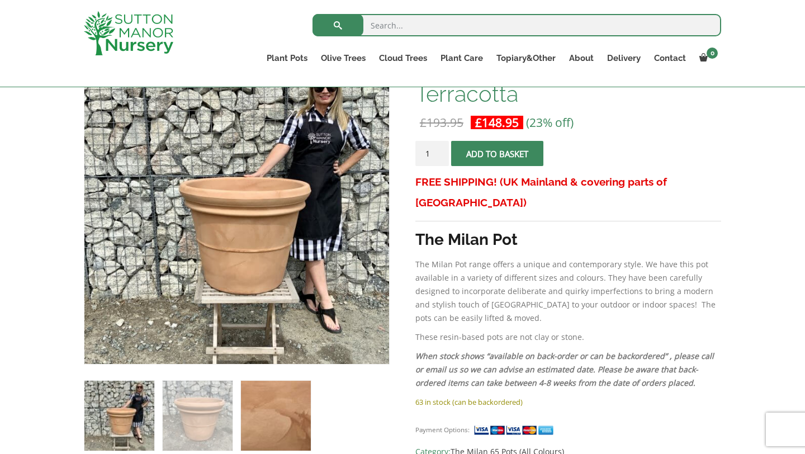  I want to click on h1: The Milan Pot 65 Colour Terracotta, so click(568, 82).